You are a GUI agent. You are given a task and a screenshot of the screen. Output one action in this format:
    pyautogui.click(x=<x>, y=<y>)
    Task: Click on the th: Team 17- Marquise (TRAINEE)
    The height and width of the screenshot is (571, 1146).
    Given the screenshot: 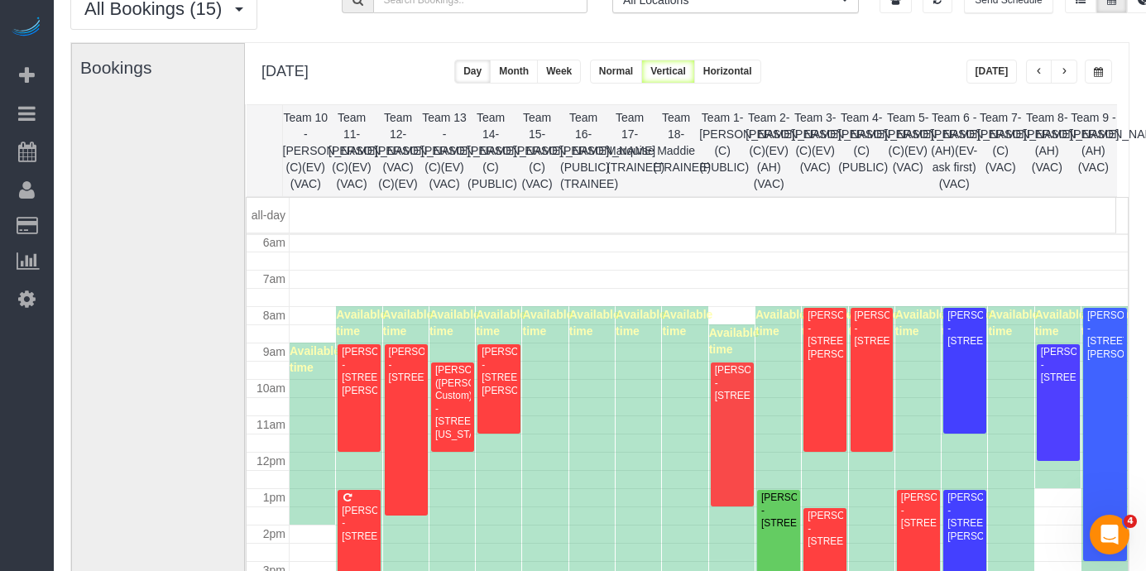 What is the action you would take?
    pyautogui.click(x=630, y=151)
    